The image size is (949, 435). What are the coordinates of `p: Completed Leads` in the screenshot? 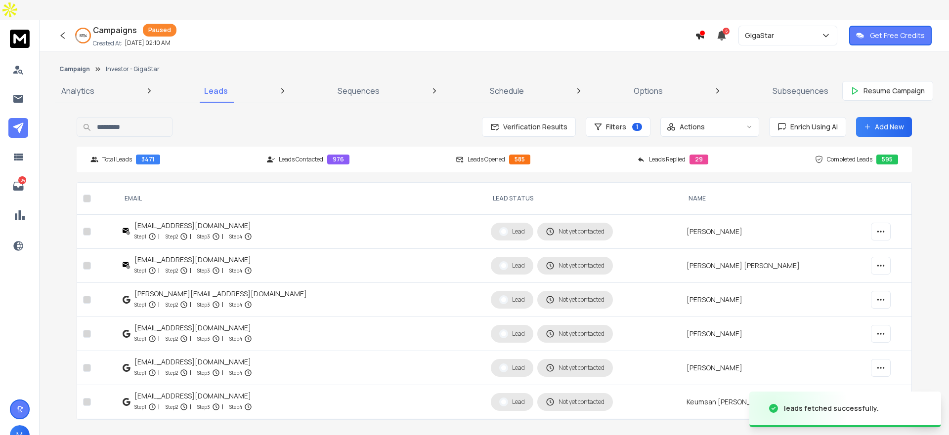 It's located at (850, 160).